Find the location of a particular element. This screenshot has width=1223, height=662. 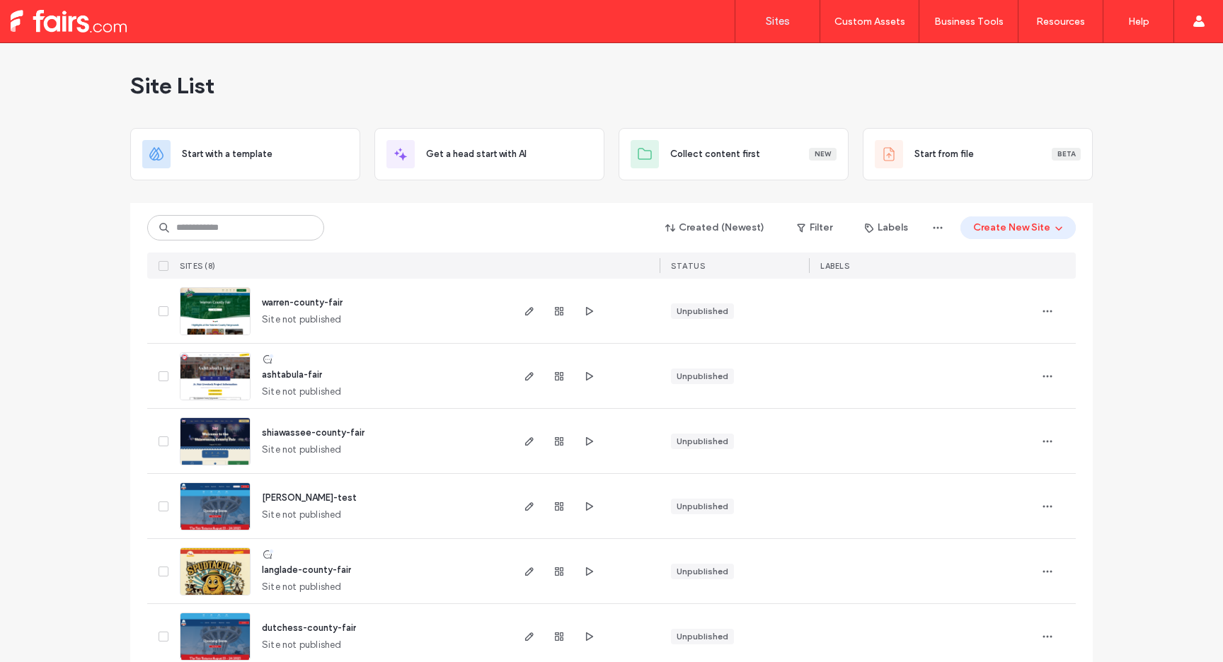

button: Create New Site is located at coordinates (1017, 228).